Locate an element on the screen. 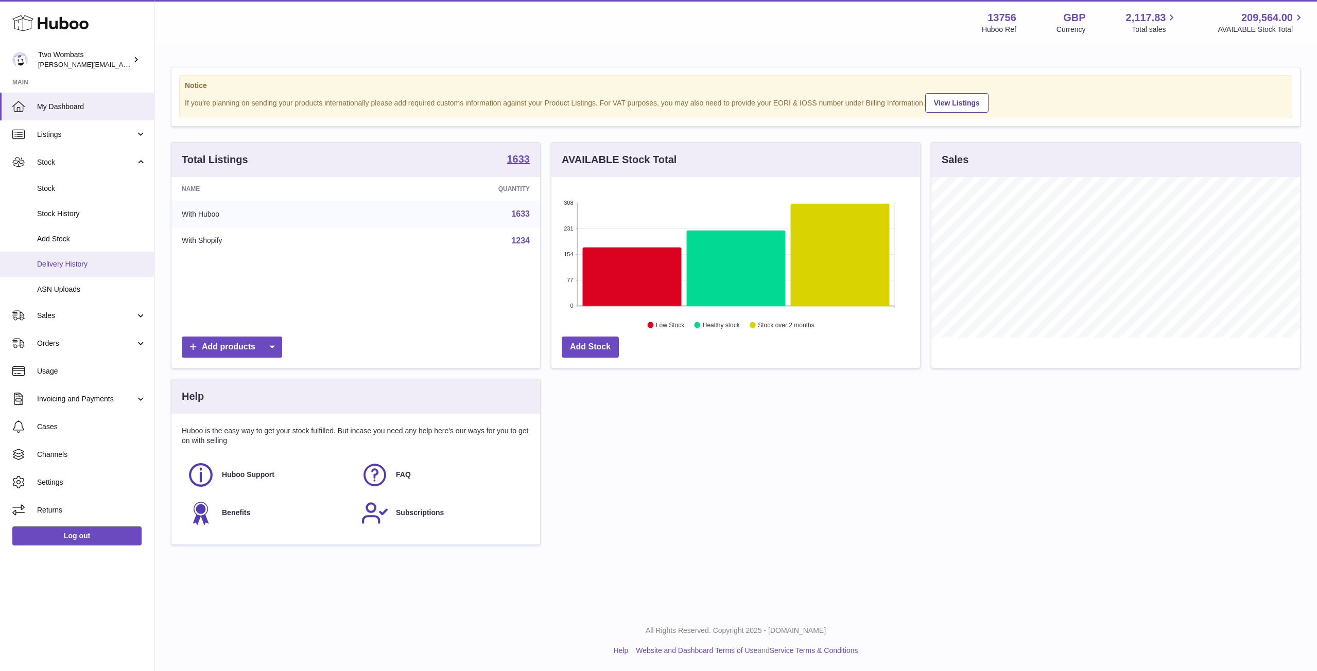 The height and width of the screenshot is (671, 1317). img: philip.carroll@twowombats.com is located at coordinates (20, 60).